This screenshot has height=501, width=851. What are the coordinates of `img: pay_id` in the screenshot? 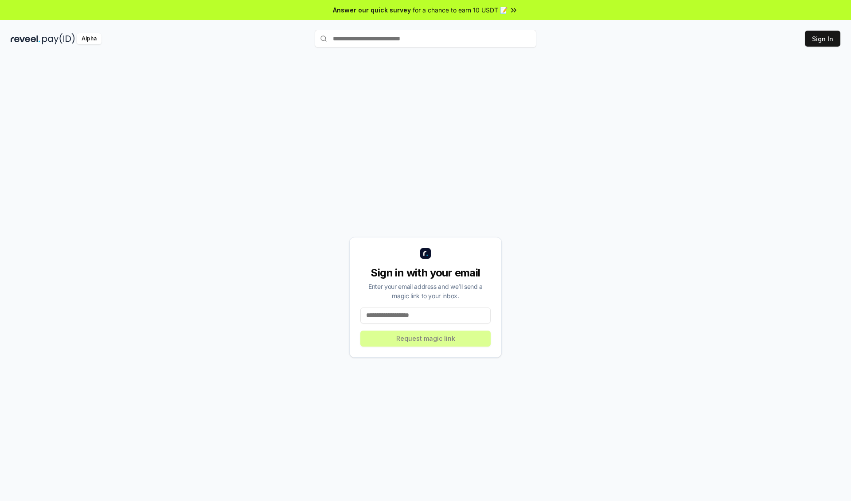 It's located at (59, 39).